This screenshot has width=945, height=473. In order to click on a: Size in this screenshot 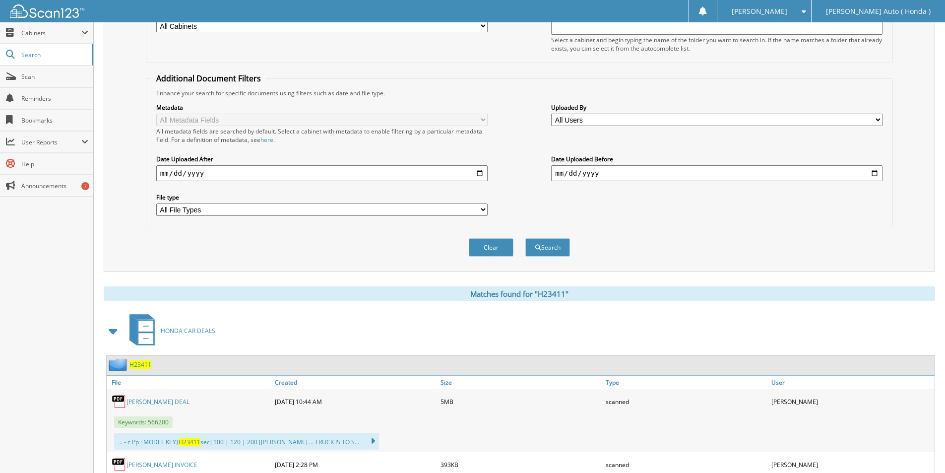, I will do `click(521, 382)`.